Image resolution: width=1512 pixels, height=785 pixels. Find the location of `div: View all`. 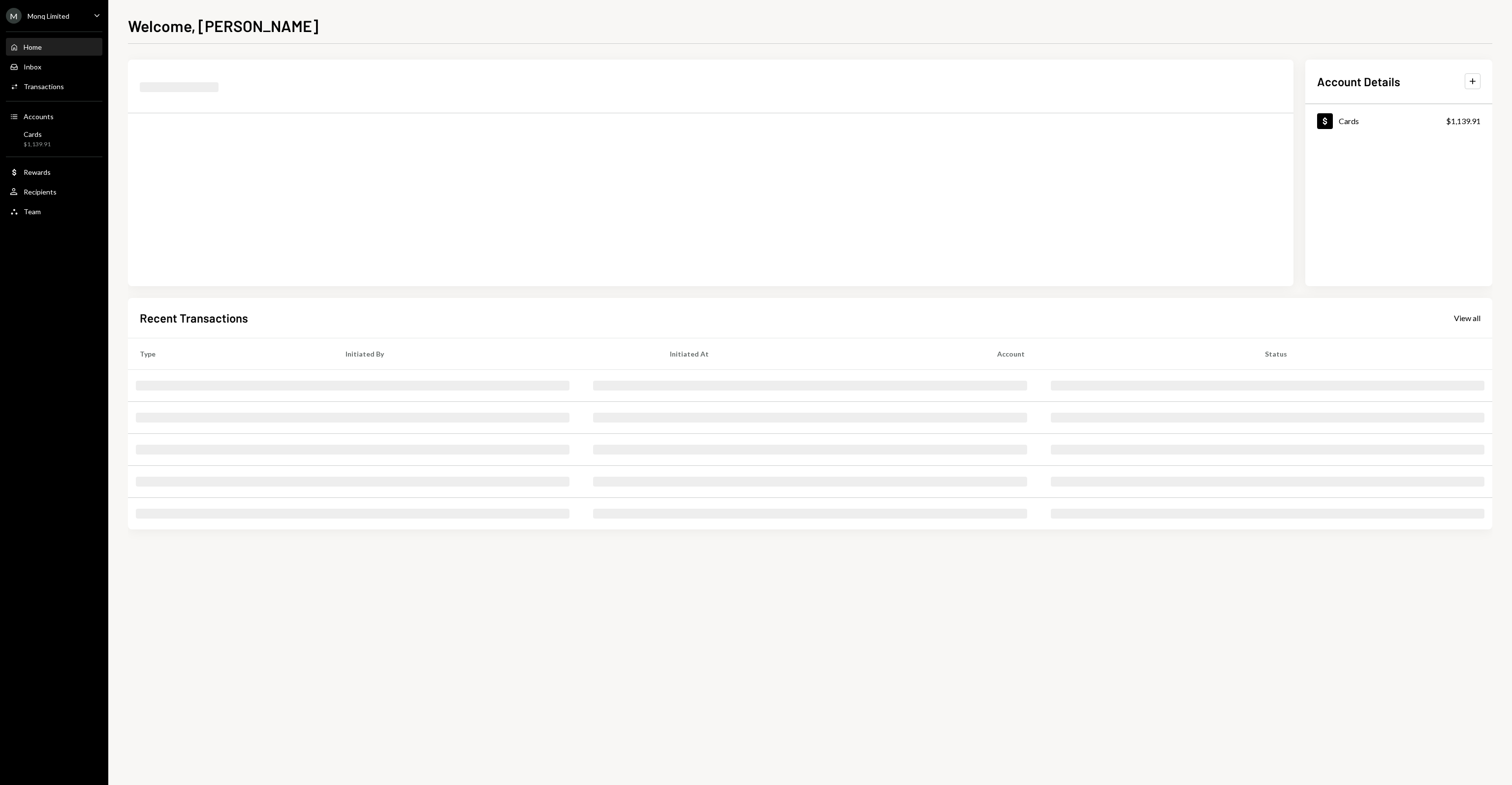

div: View all is located at coordinates (1467, 318).